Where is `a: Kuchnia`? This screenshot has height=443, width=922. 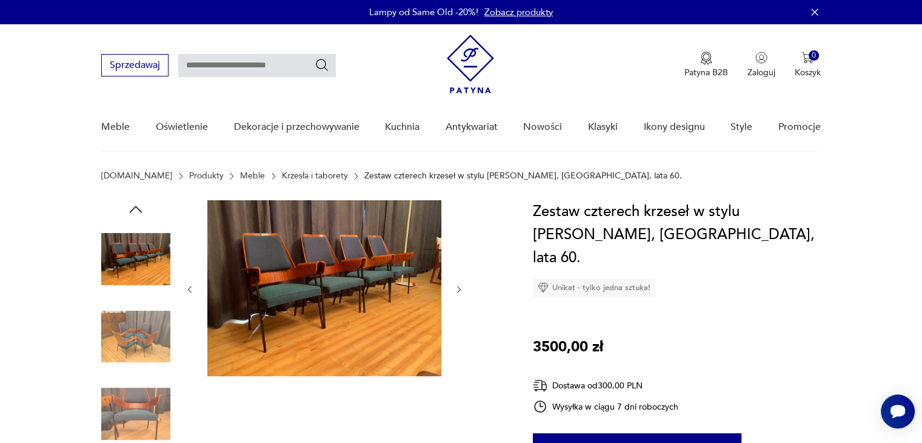
a: Kuchnia is located at coordinates (402, 127).